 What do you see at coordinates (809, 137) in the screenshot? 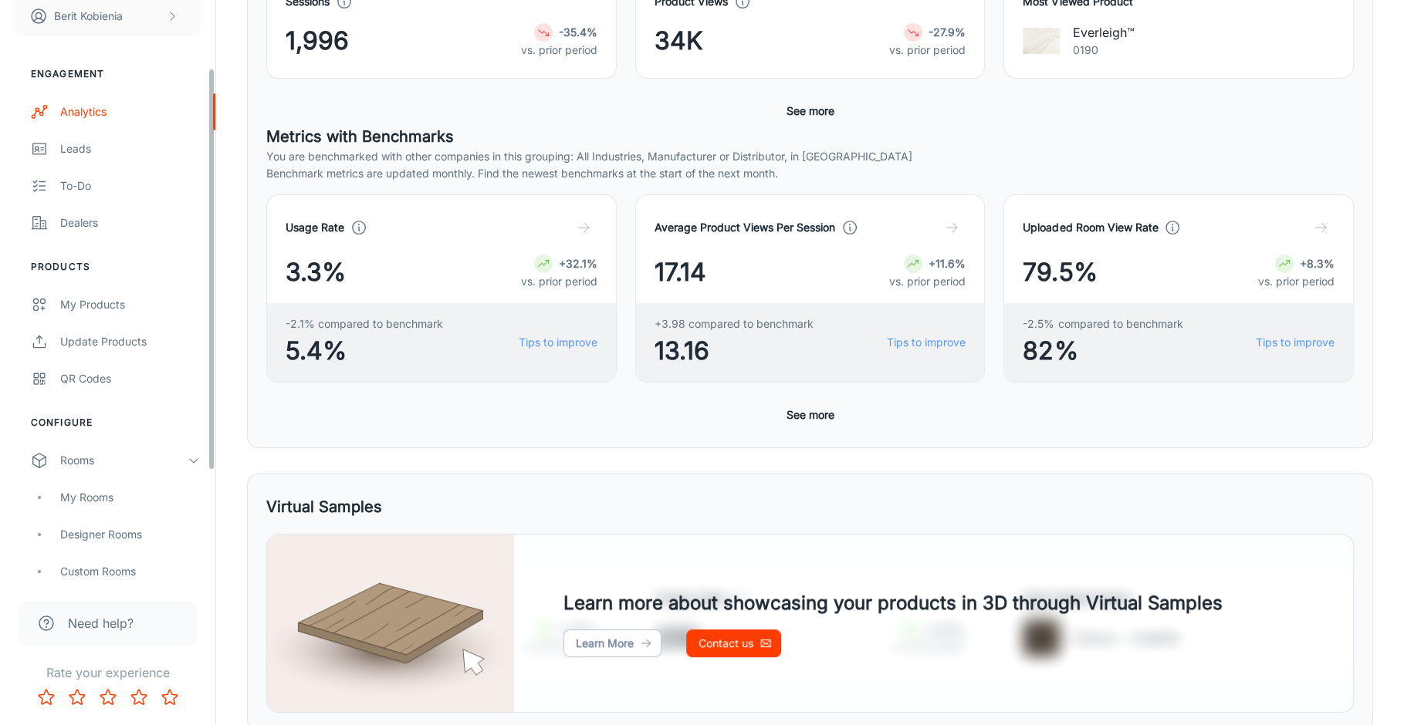
I see `h5: Metrics with Benchmarks` at bounding box center [809, 137].